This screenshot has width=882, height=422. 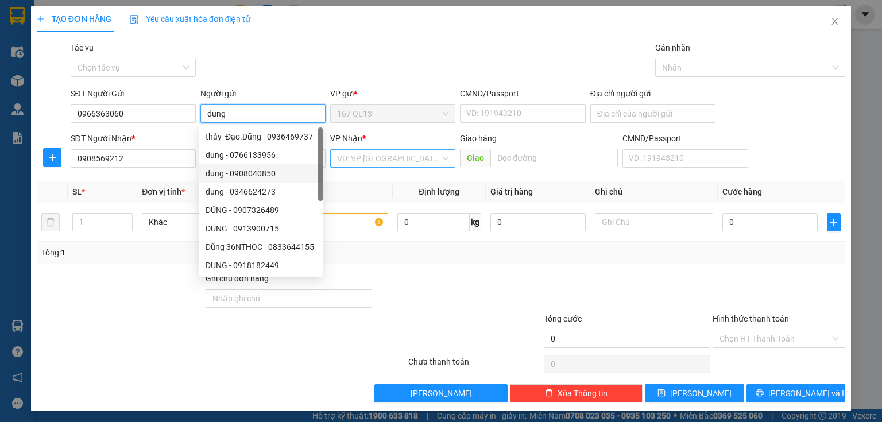 What do you see at coordinates (77, 192) in the screenshot?
I see `span: SL` at bounding box center [77, 192].